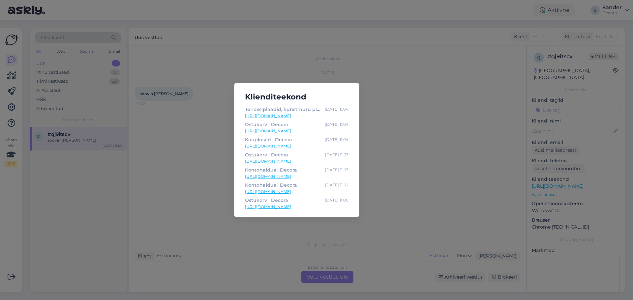 Image resolution: width=633 pixels, height=300 pixels. I want to click on div: Terrassiplaadid, kunstmuru plaadid | Decora, so click(284, 109).